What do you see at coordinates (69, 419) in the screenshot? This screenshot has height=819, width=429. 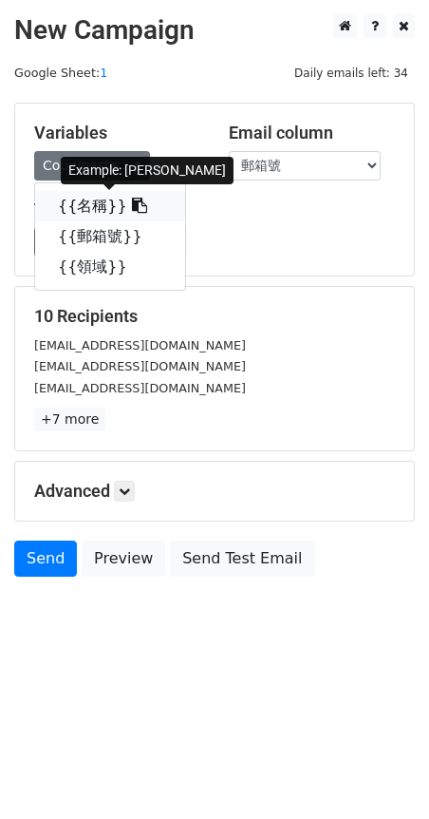 I see `a: +7 more` at bounding box center [69, 419].